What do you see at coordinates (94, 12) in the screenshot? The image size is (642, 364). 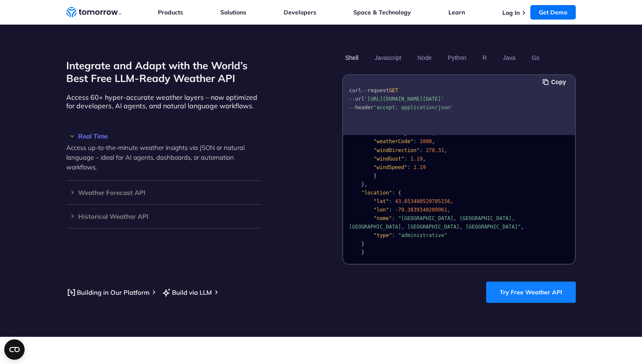 I see `a: Home link` at bounding box center [94, 12].